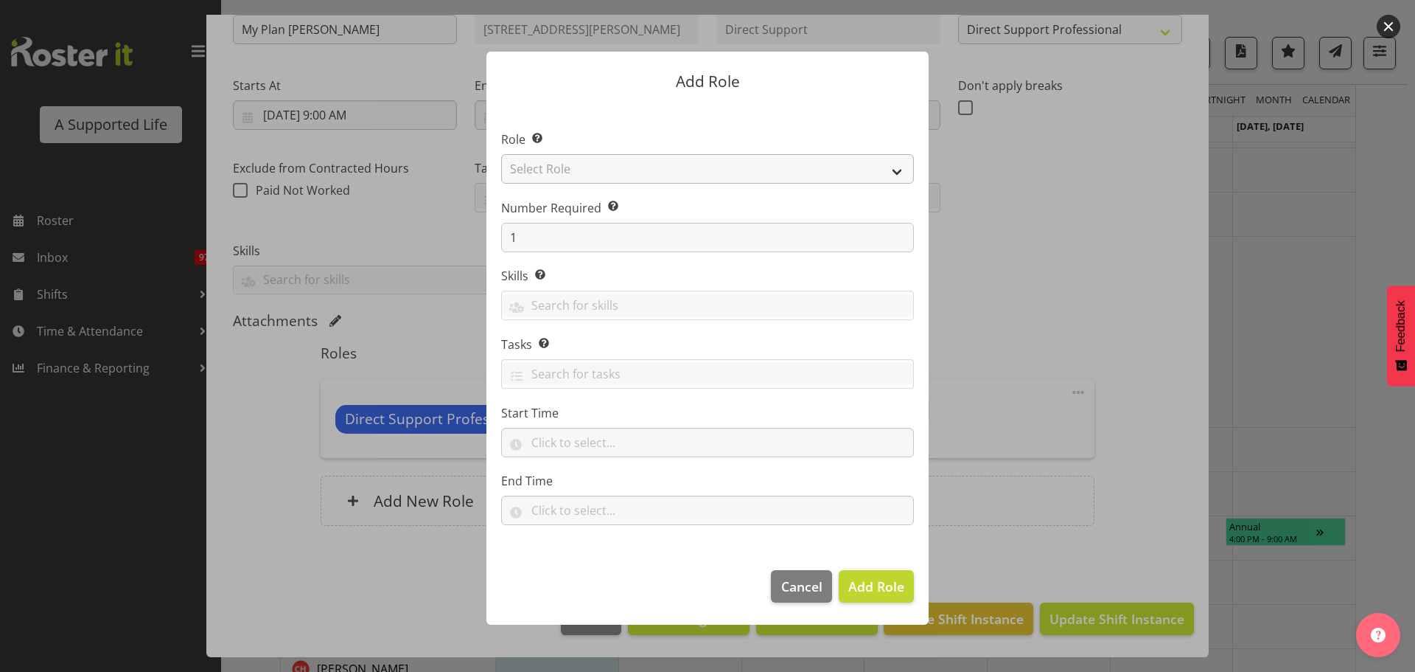 This screenshot has width=1415, height=672. I want to click on span: Feedback, so click(1401, 326).